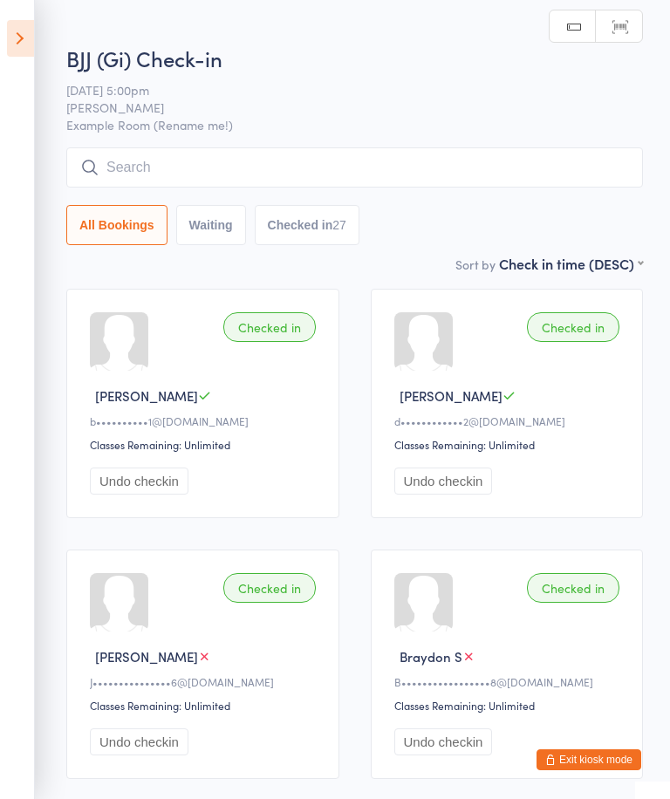 The width and height of the screenshot is (670, 799). What do you see at coordinates (589, 760) in the screenshot?
I see `button: Exit kiosk mode` at bounding box center [589, 760].